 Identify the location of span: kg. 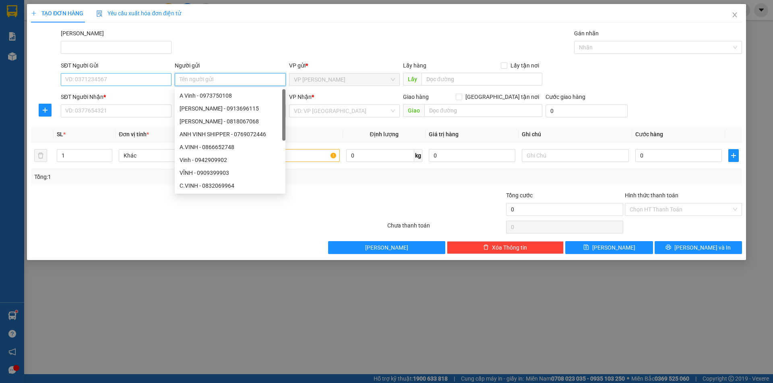
(418, 156).